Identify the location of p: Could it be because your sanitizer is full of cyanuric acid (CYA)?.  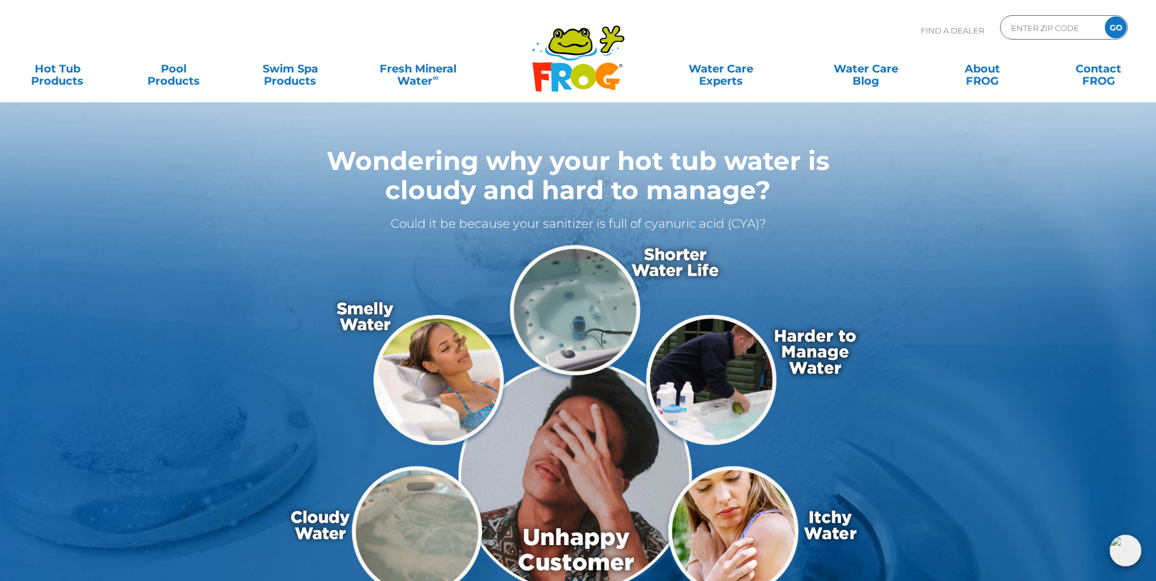
(578, 224).